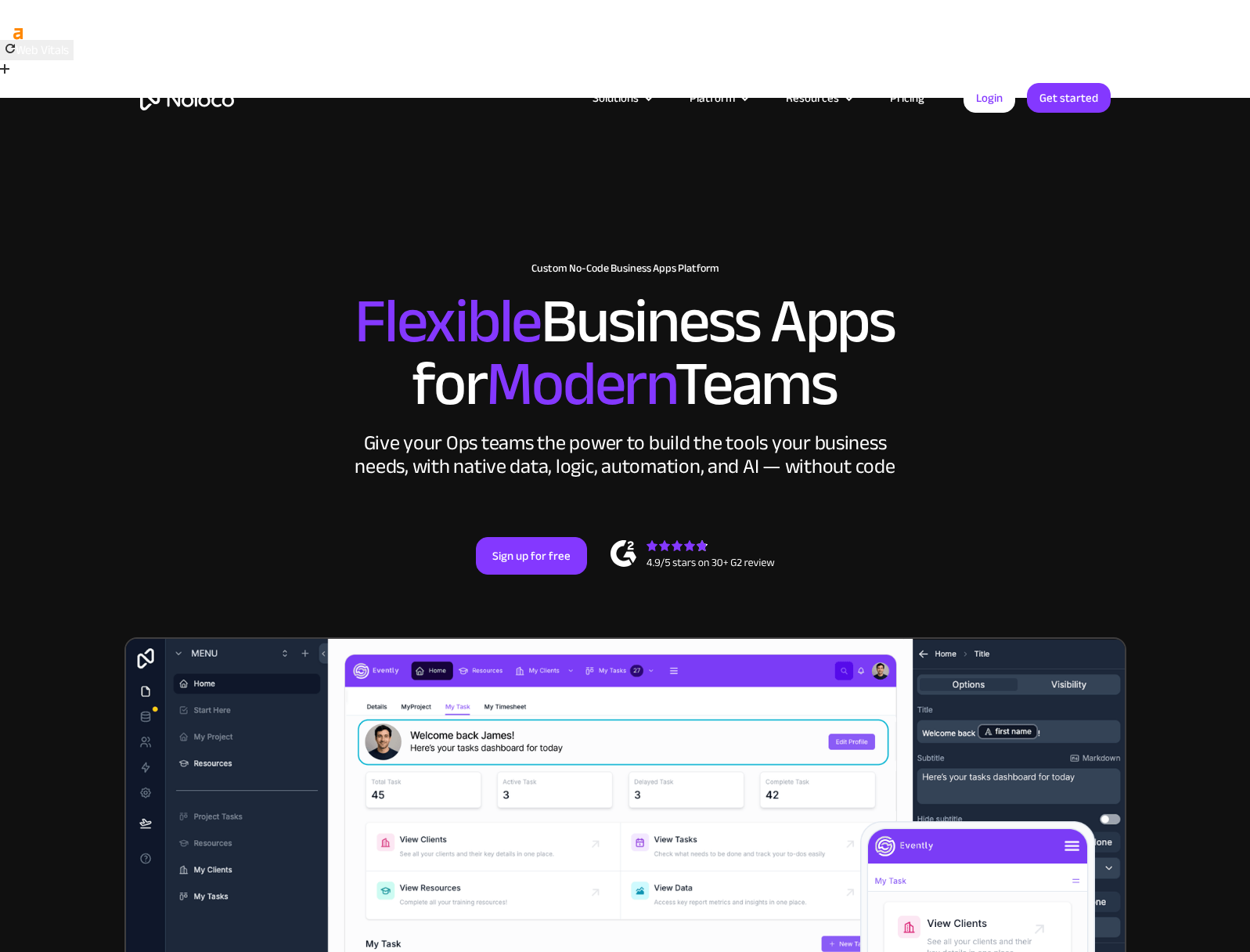  I want to click on h2: Business Apps for Teams, so click(626, 353).